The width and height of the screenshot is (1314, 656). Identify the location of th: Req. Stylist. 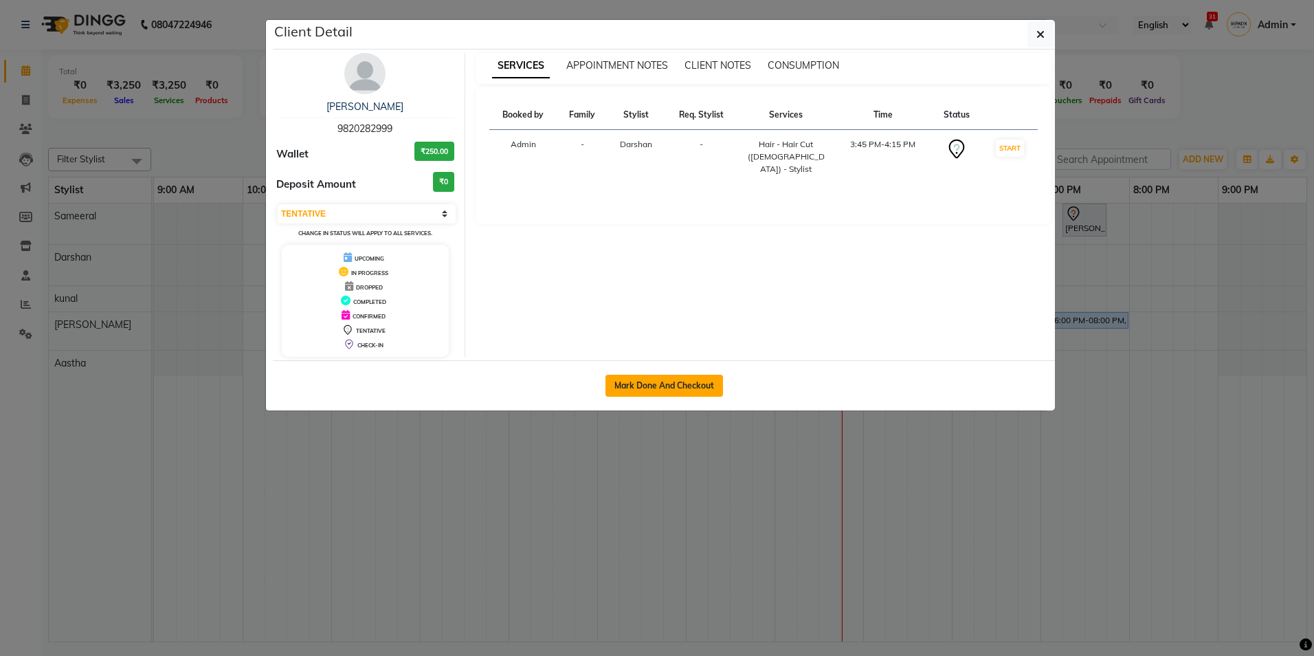
(701, 115).